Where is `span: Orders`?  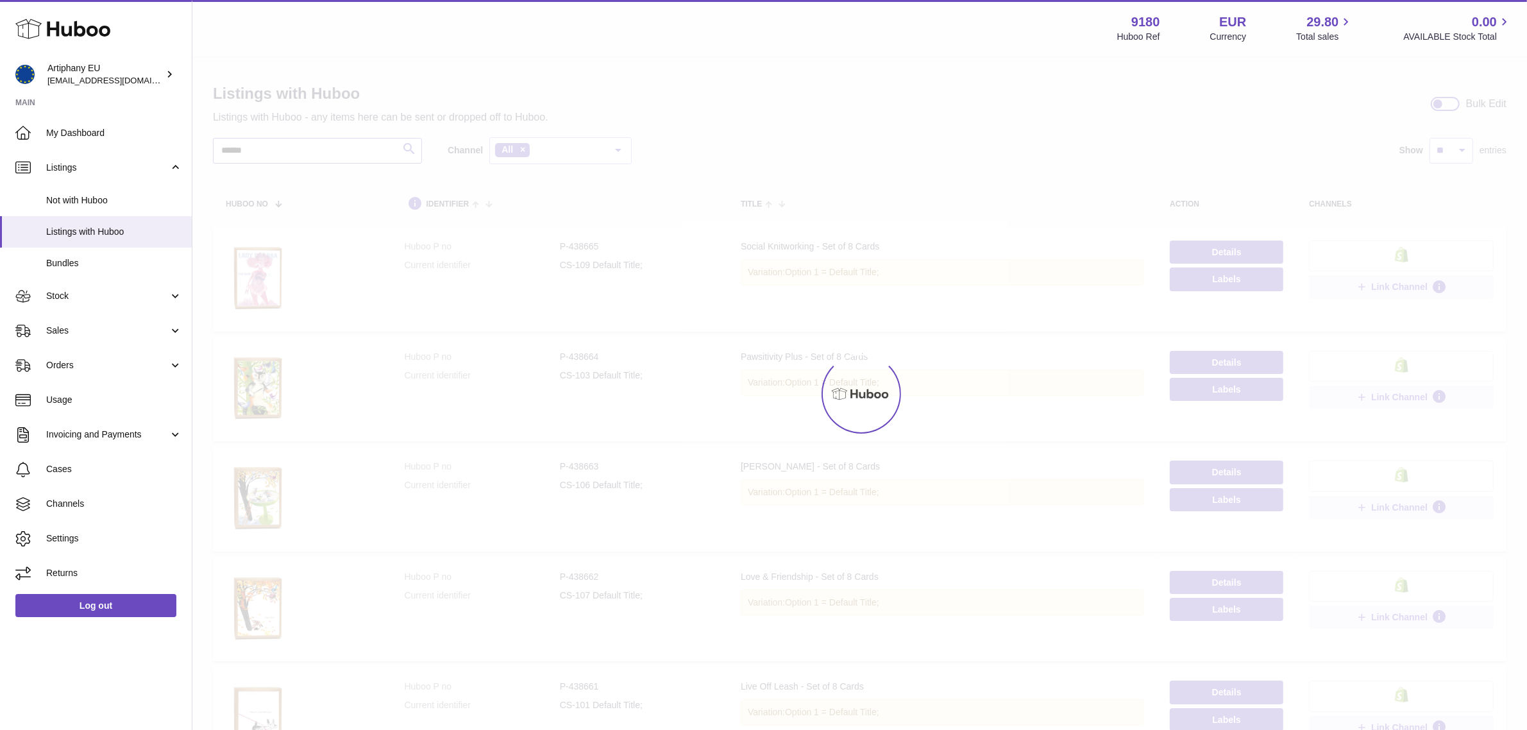 span: Orders is located at coordinates (107, 365).